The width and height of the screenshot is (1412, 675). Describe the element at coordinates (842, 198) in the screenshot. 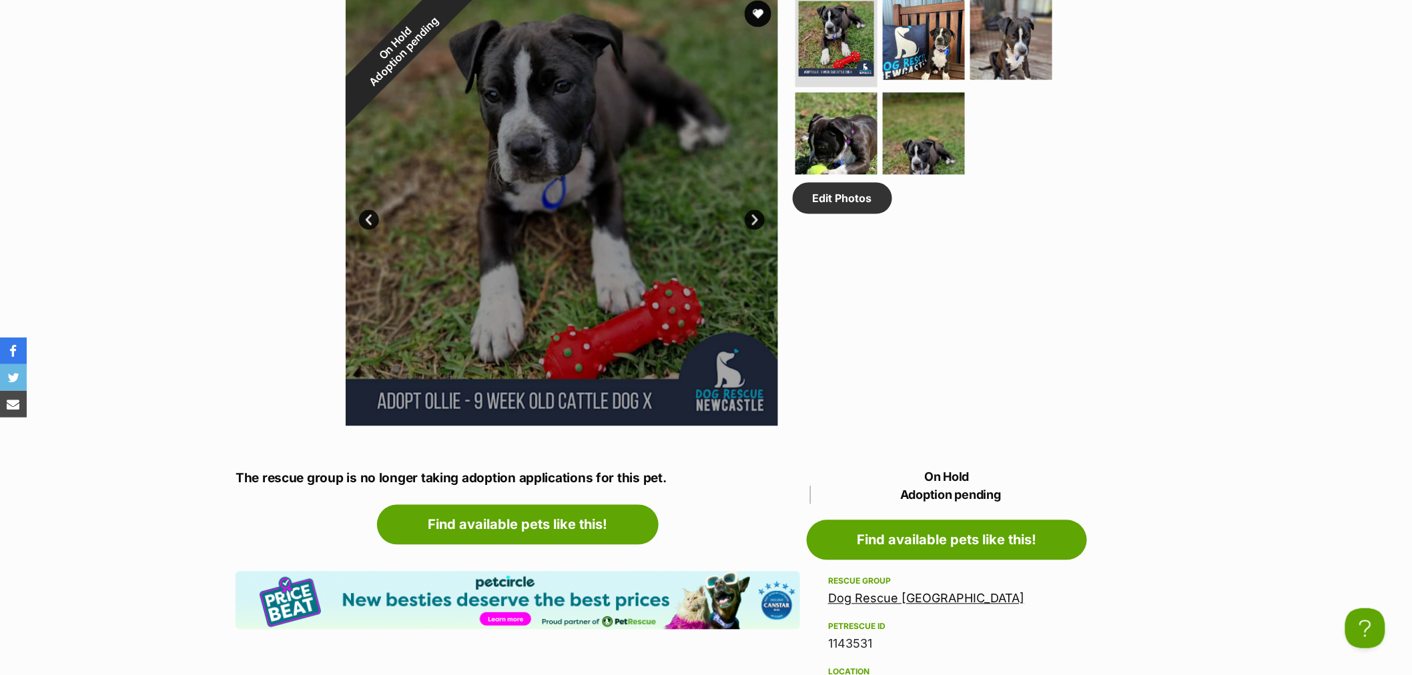

I see `a: Edit Photos` at that location.